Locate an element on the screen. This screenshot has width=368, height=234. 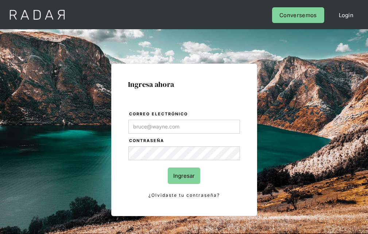
label: Correo electrónico is located at coordinates (184, 114).